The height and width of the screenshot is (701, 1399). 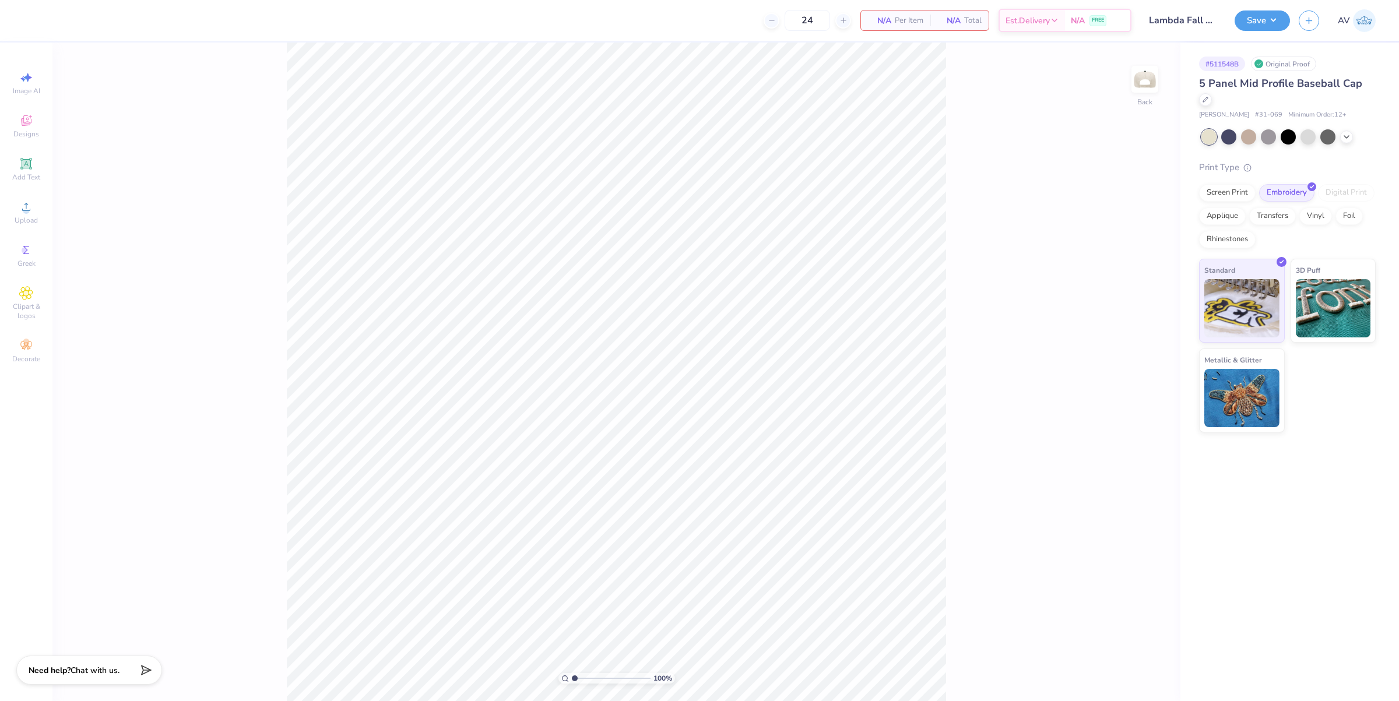 What do you see at coordinates (1028, 20) in the screenshot?
I see `span: Est. Delivery` at bounding box center [1028, 20].